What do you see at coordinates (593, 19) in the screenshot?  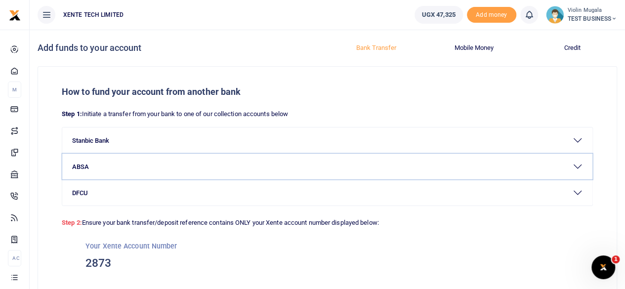 I see `span: TEST BUSINESS` at bounding box center [593, 19].